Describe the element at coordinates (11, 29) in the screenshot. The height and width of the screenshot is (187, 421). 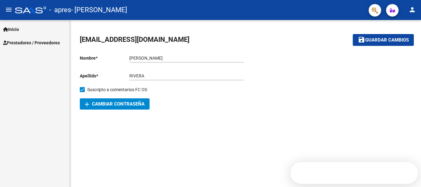
I see `span: Inicio` at that location.